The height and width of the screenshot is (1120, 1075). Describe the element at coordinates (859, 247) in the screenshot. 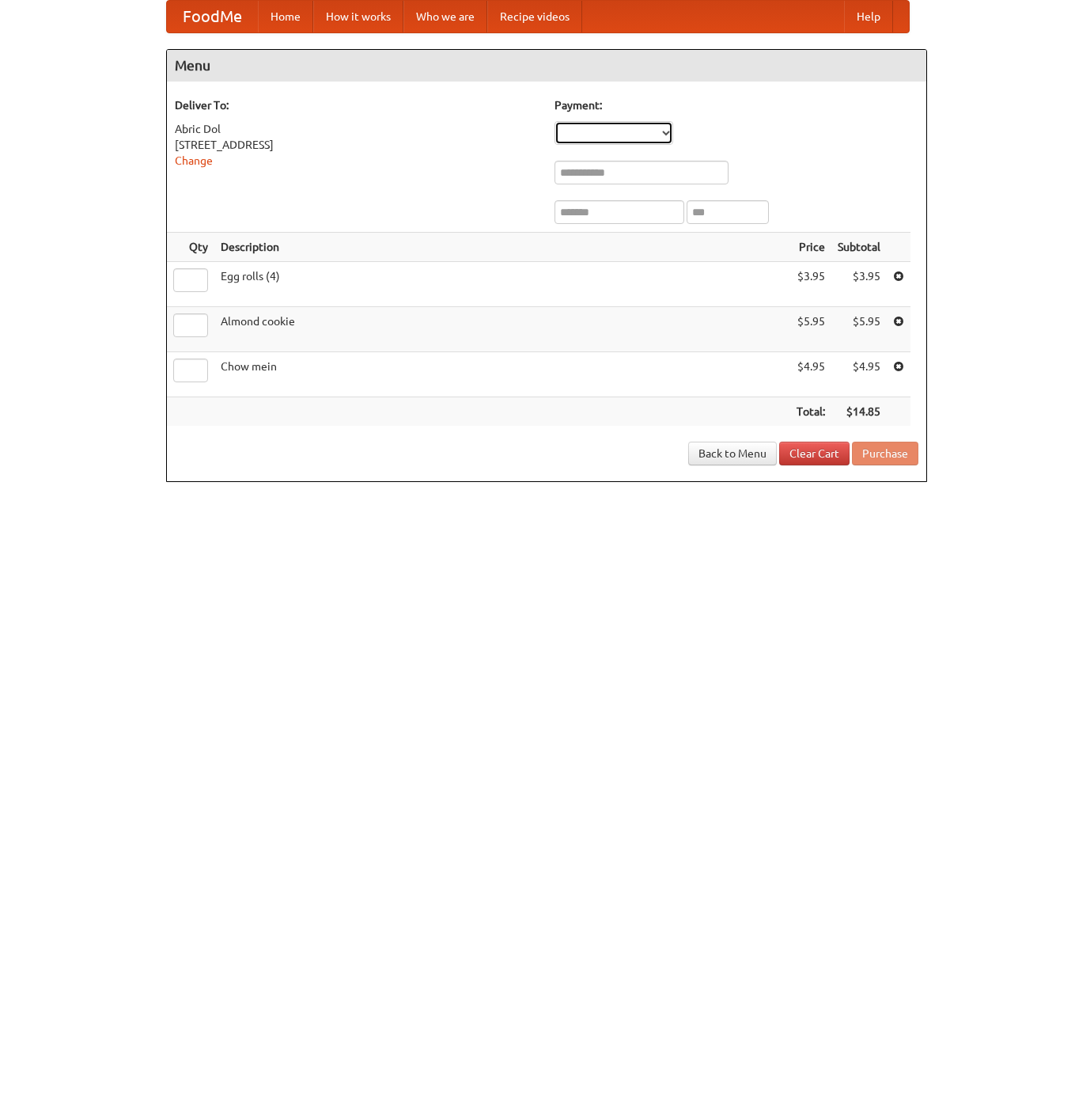

I see `th: Subtotal` at that location.